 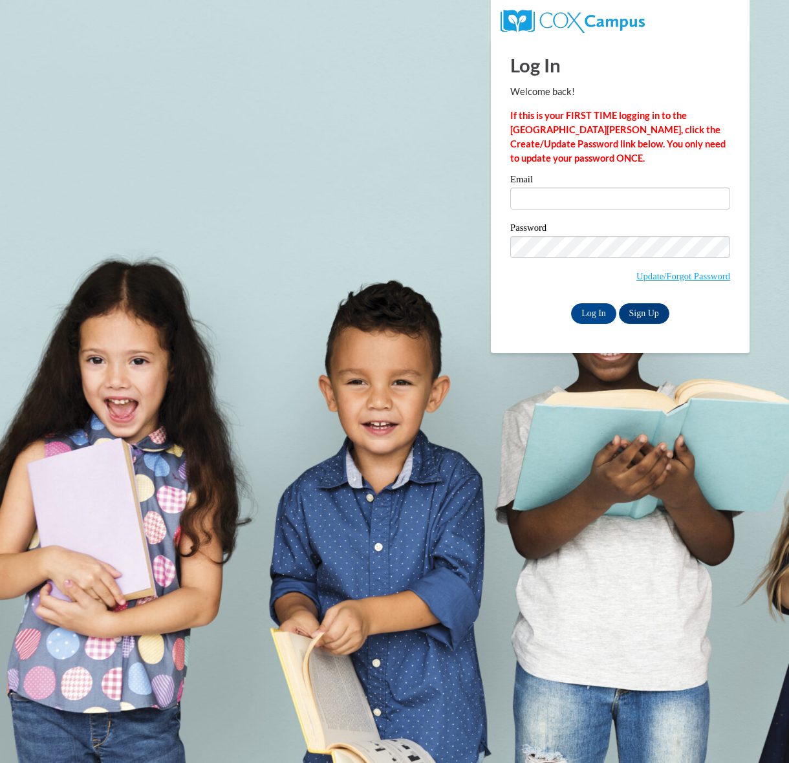 What do you see at coordinates (593, 313) in the screenshot?
I see `input: Log In` at bounding box center [593, 313].